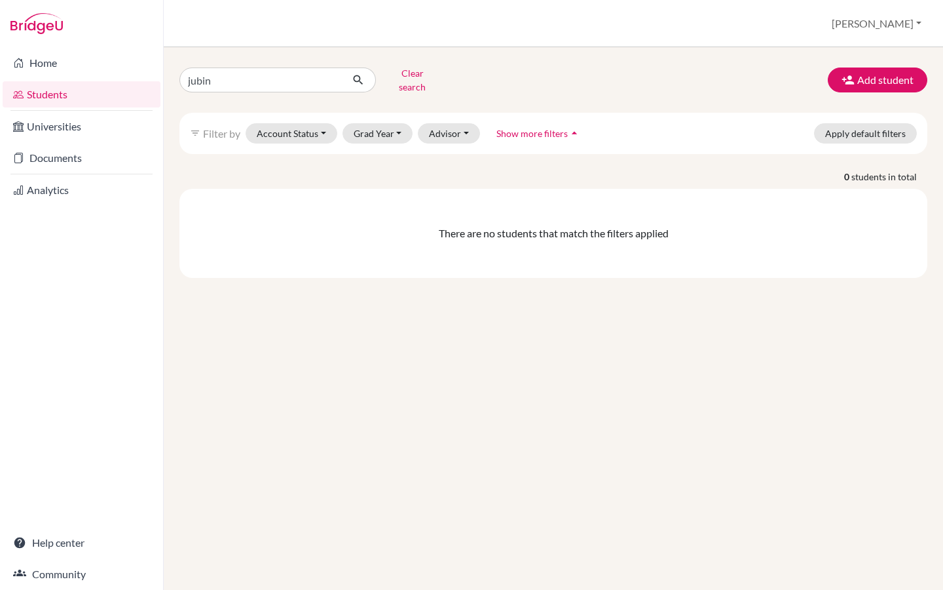 The height and width of the screenshot is (590, 943). What do you see at coordinates (412, 80) in the screenshot?
I see `button: Clear search` at bounding box center [412, 80].